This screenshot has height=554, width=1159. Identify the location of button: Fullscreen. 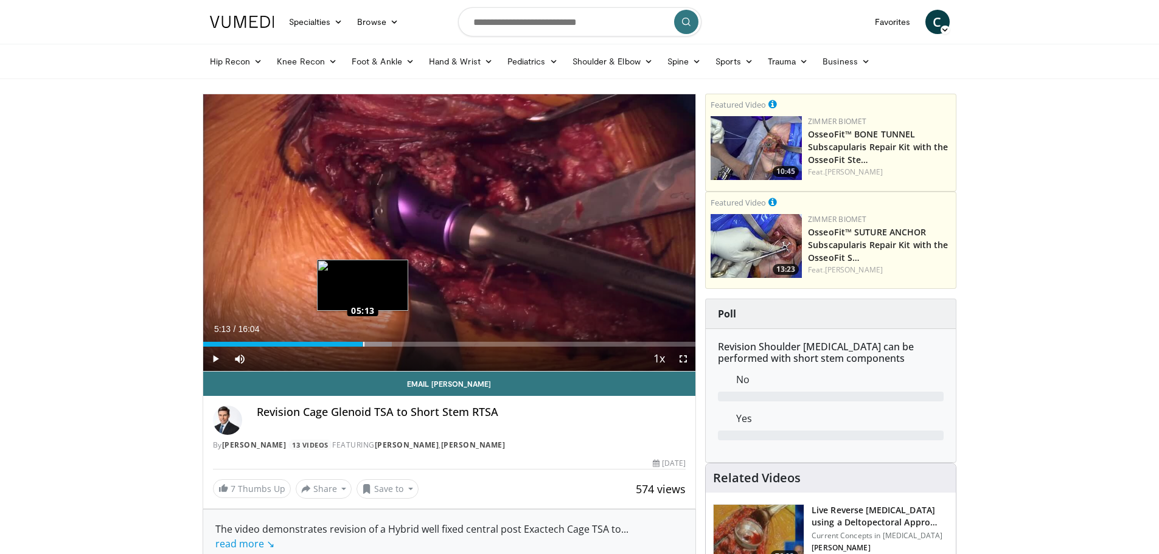
(683, 359).